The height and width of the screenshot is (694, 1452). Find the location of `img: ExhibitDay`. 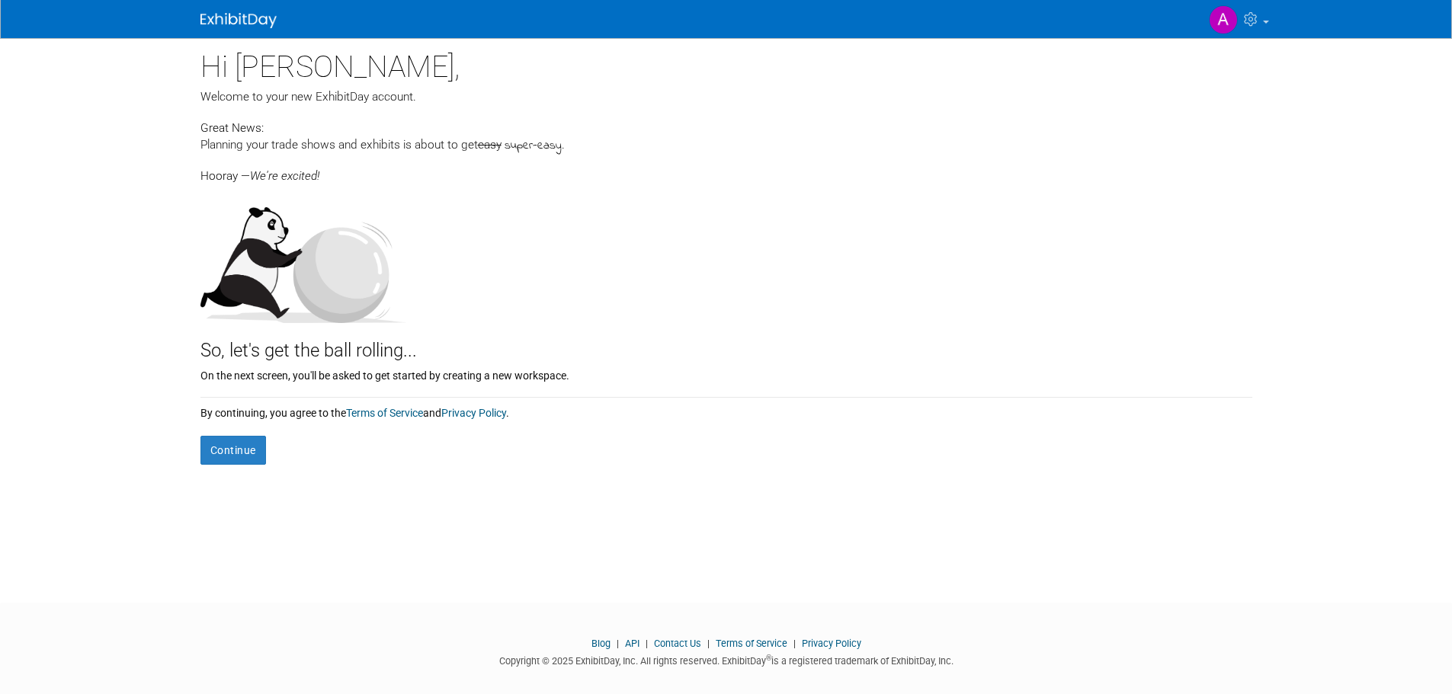

img: ExhibitDay is located at coordinates (239, 21).